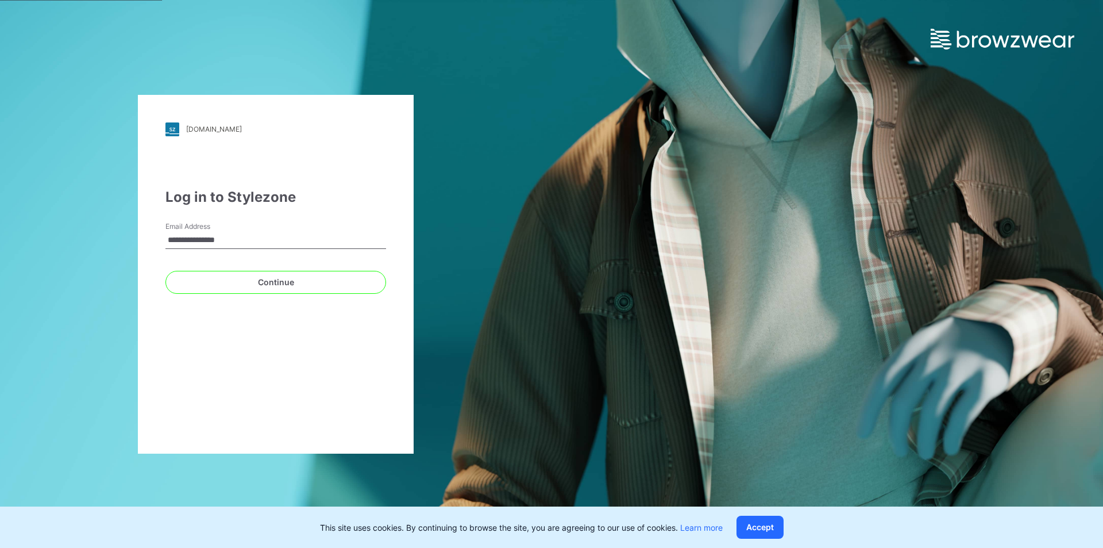 The width and height of the screenshot is (1103, 548). Describe the element at coordinates (760, 527) in the screenshot. I see `button: Accept` at that location.